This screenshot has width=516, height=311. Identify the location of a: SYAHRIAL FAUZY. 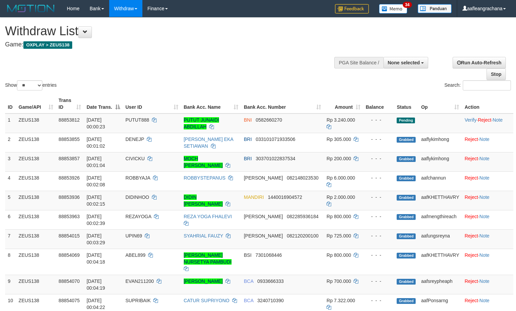
(204, 236).